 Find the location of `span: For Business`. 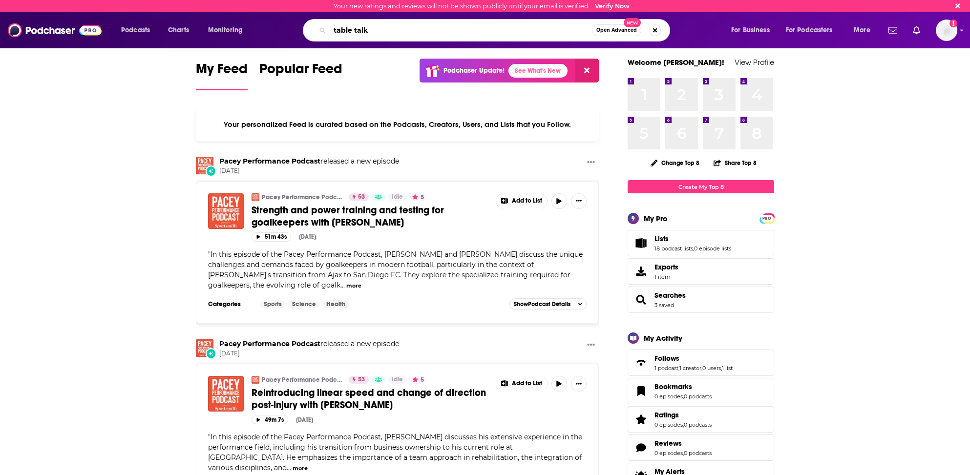

span: For Business is located at coordinates (750, 30).